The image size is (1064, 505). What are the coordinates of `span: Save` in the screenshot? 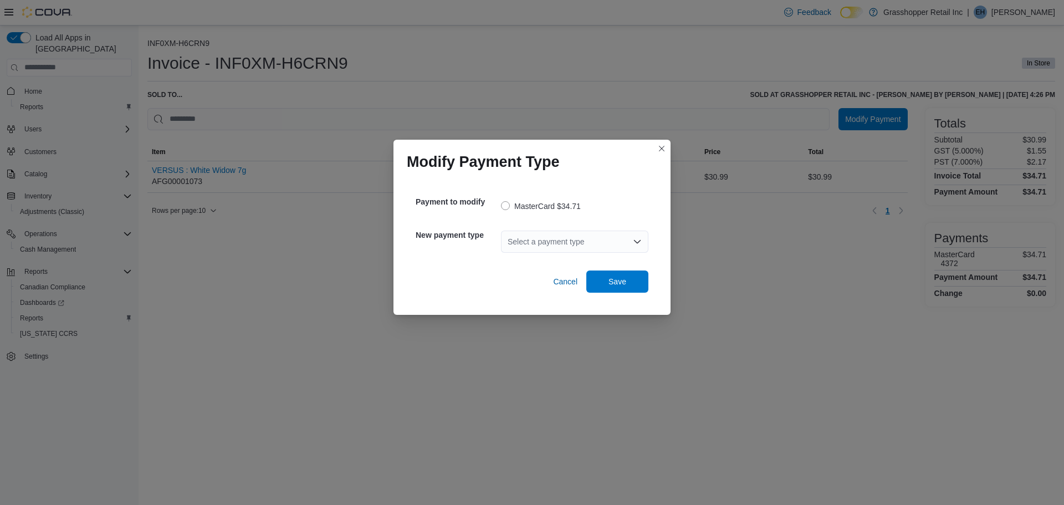 It's located at (617, 281).